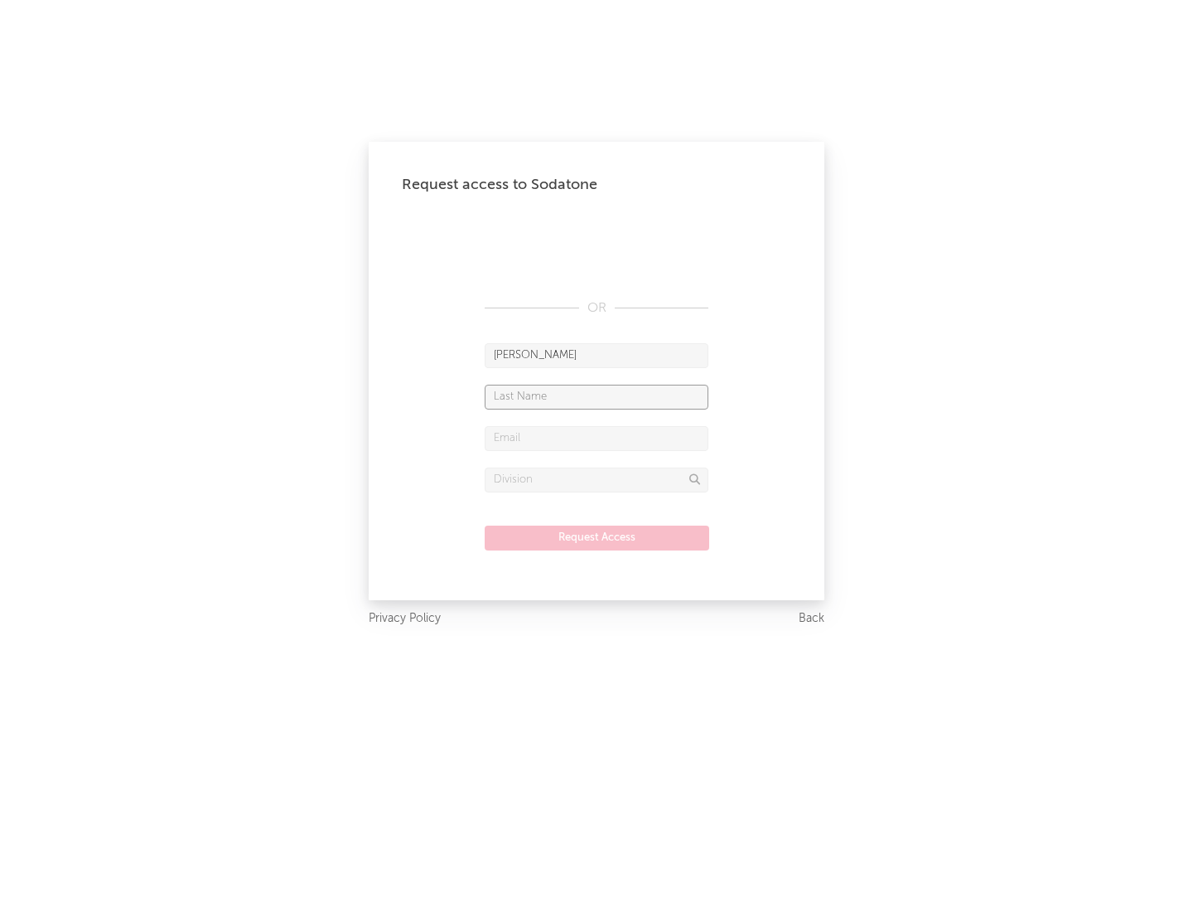 Image resolution: width=1193 pixels, height=912 pixels. Describe the element at coordinates (811, 618) in the screenshot. I see `a: Back` at that location.